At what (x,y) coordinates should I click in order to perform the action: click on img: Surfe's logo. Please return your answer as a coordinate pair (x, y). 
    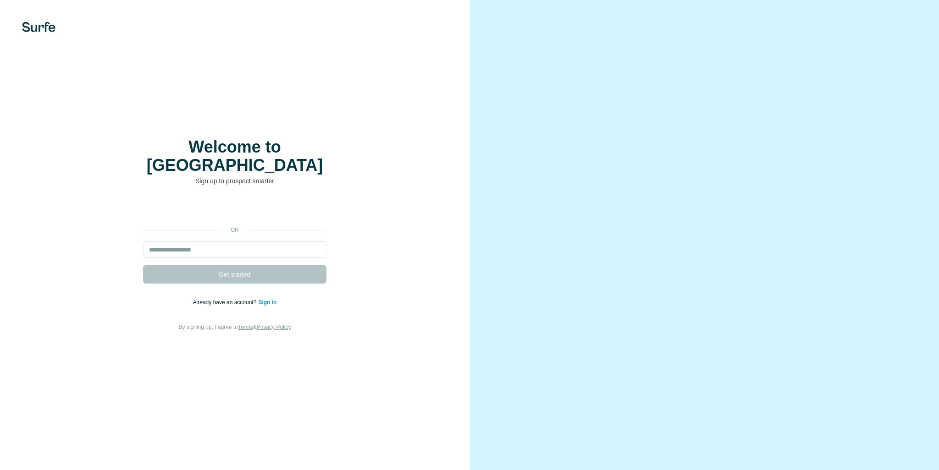
    Looking at the image, I should click on (39, 27).